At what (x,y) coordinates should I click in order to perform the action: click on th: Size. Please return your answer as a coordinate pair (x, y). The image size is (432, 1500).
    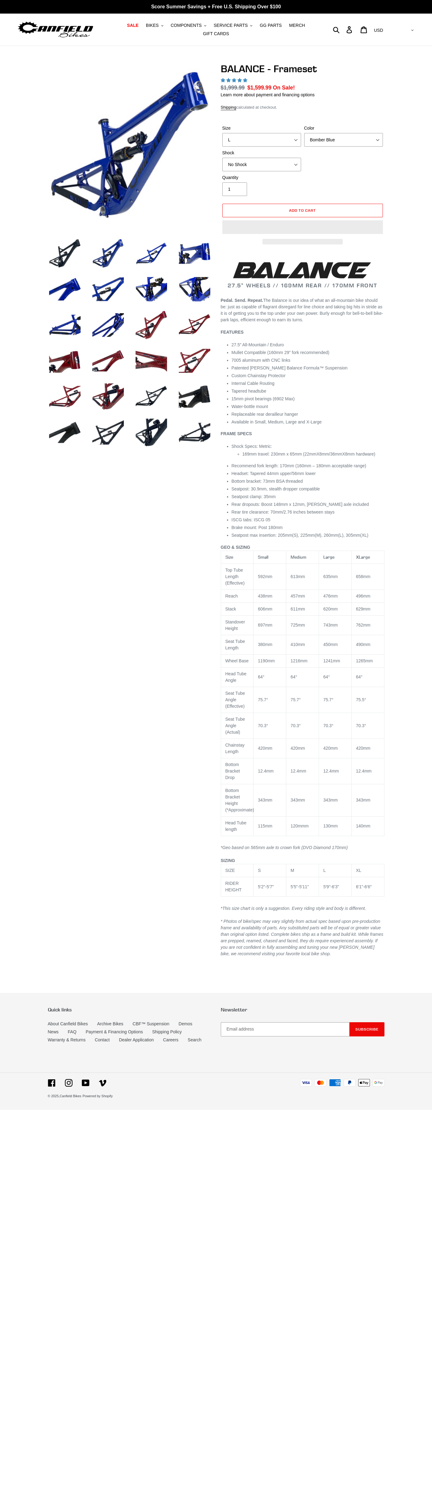
    Looking at the image, I should click on (237, 557).